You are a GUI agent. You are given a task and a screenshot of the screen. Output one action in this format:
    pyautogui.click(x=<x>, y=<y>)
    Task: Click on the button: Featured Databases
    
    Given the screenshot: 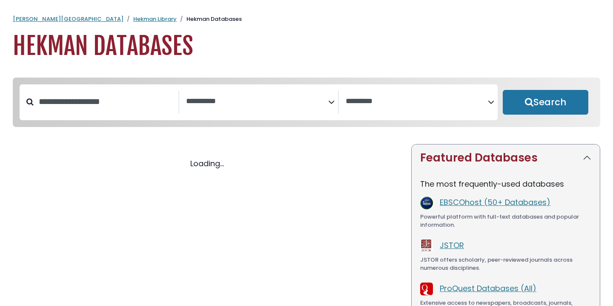 What is the action you would take?
    pyautogui.click(x=506, y=158)
    